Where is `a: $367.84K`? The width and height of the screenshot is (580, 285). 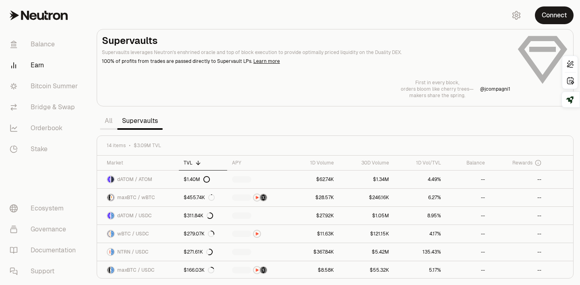
a: $367.84K is located at coordinates (314, 252).